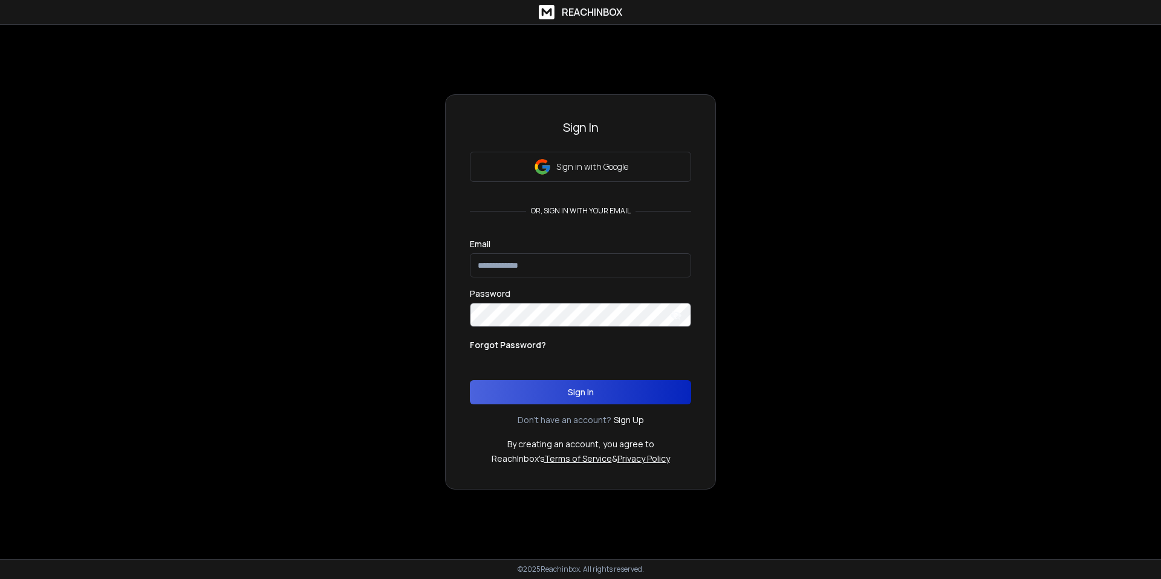  Describe the element at coordinates (581, 128) in the screenshot. I see `h3: Sign In` at that location.